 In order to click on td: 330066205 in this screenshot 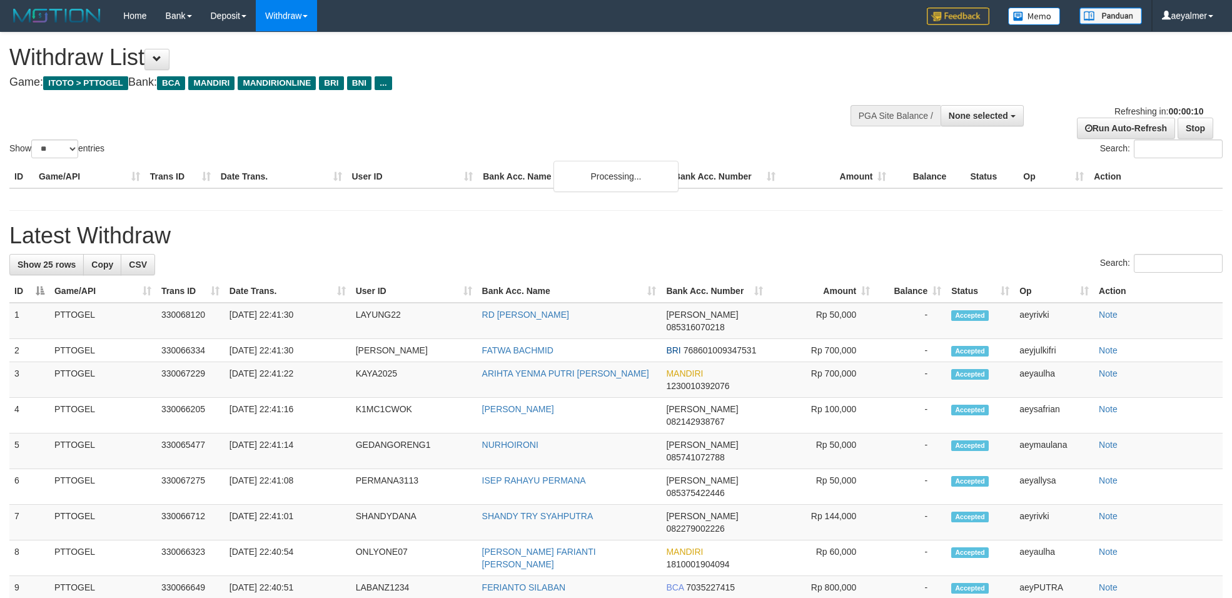, I will do `click(190, 415)`.